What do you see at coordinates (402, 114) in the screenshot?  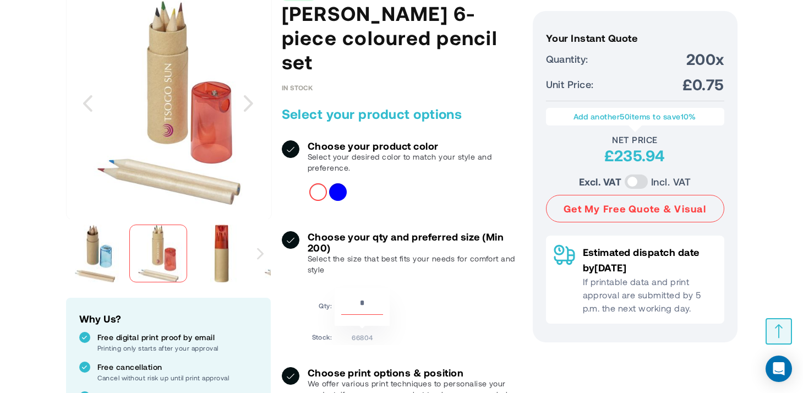 I see `h2: Select your product options` at bounding box center [402, 114].